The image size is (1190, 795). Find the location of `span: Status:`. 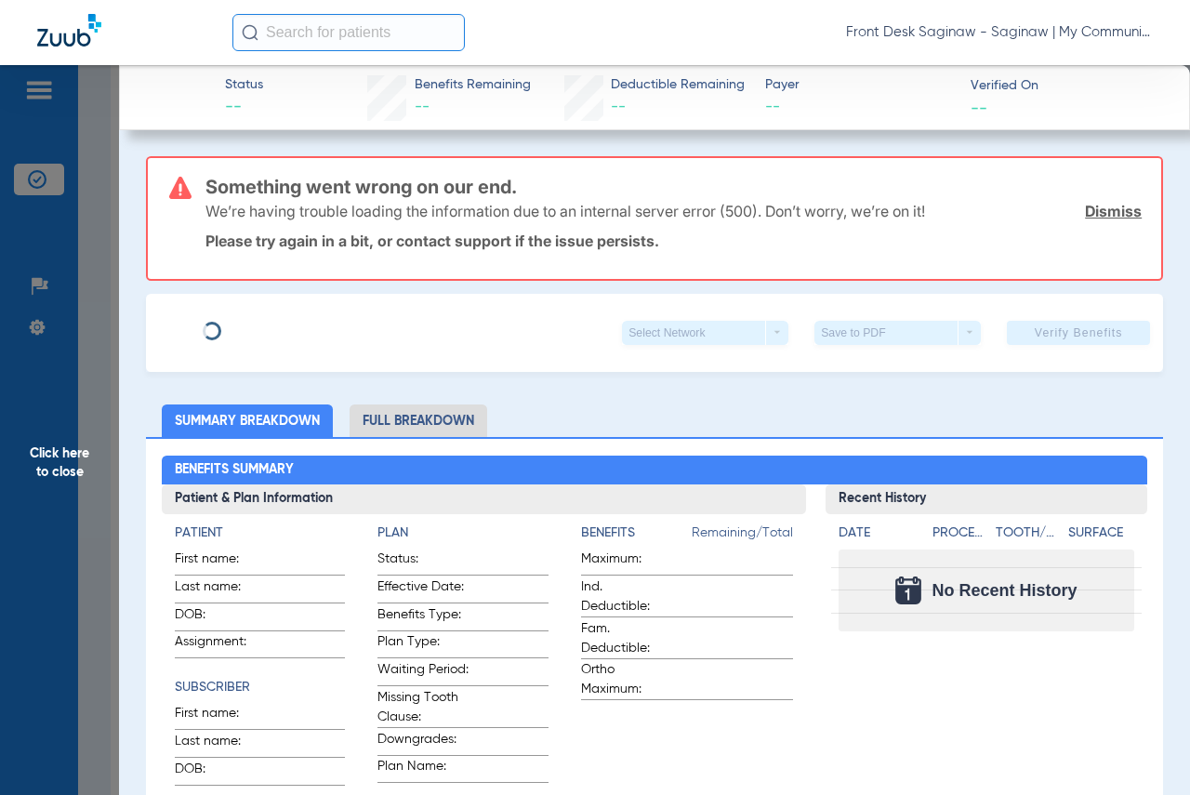

span: Status: is located at coordinates (423, 561).